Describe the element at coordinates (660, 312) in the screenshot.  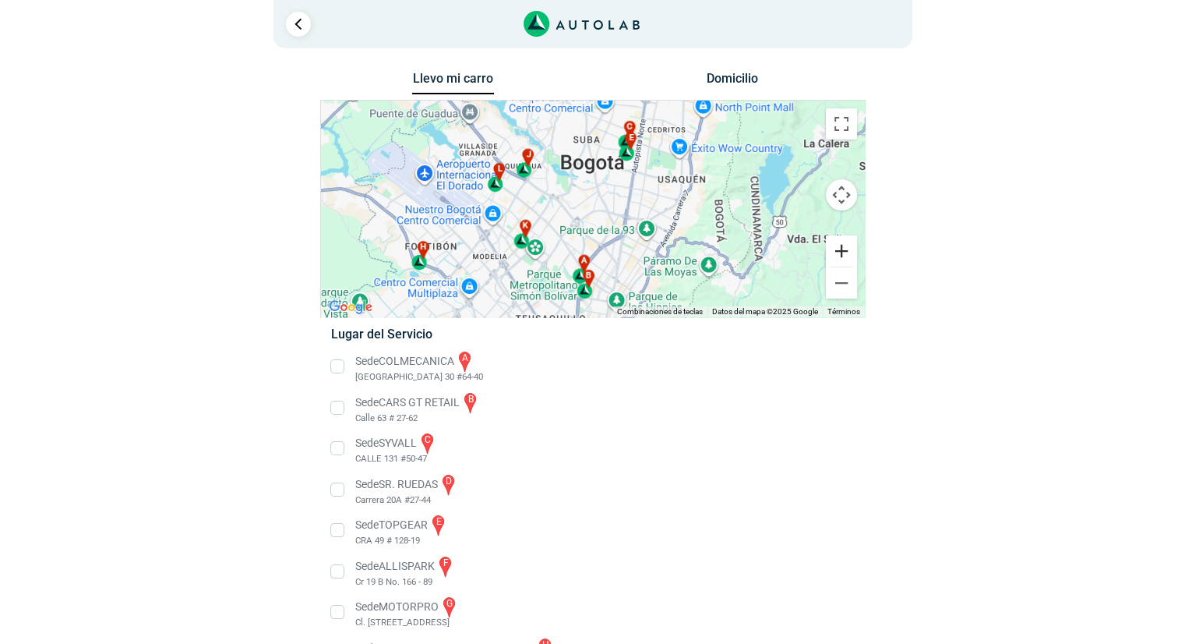
I see `button: Combinaciones de teclas` at that location.